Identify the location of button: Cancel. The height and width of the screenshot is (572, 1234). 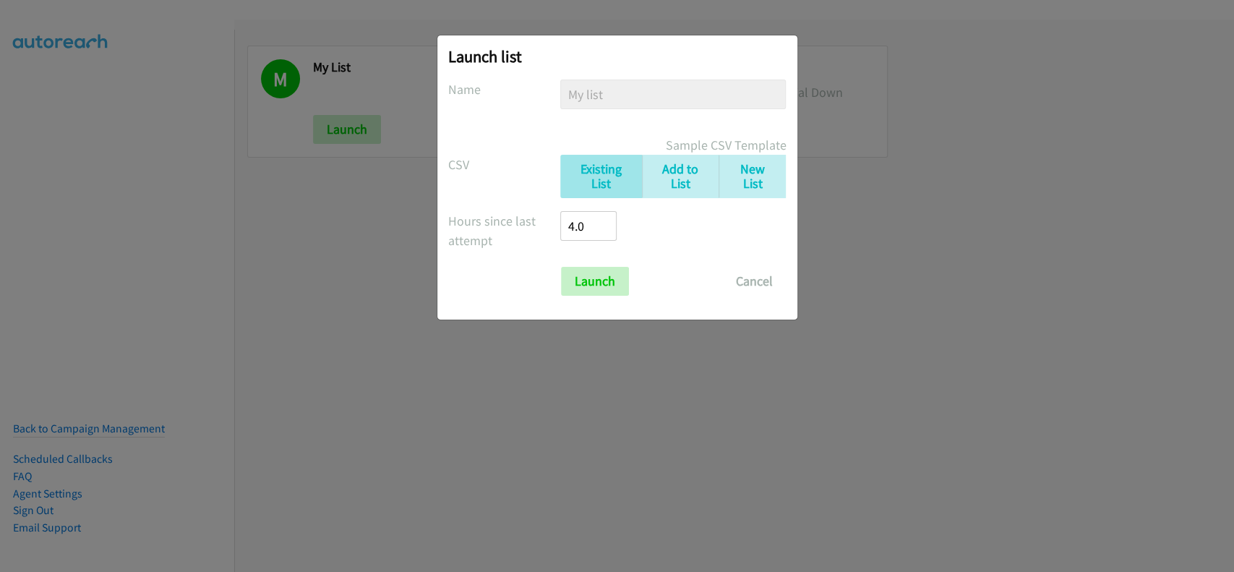
(754, 281).